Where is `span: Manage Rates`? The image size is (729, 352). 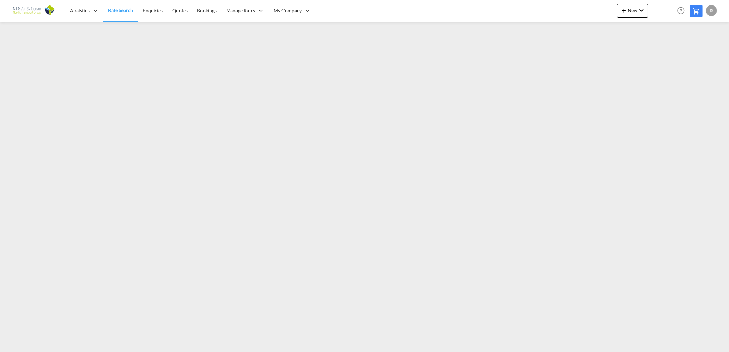 span: Manage Rates is located at coordinates (240, 11).